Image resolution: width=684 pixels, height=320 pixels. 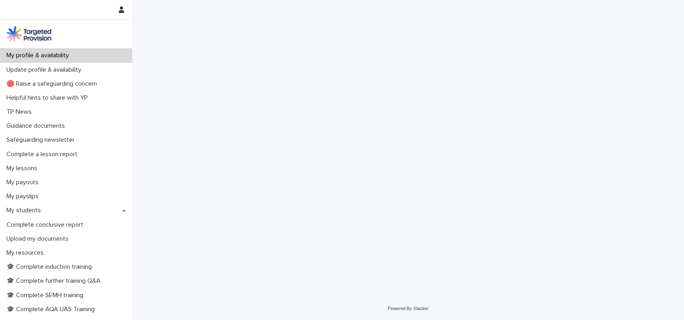 I want to click on p: TP News, so click(x=20, y=112).